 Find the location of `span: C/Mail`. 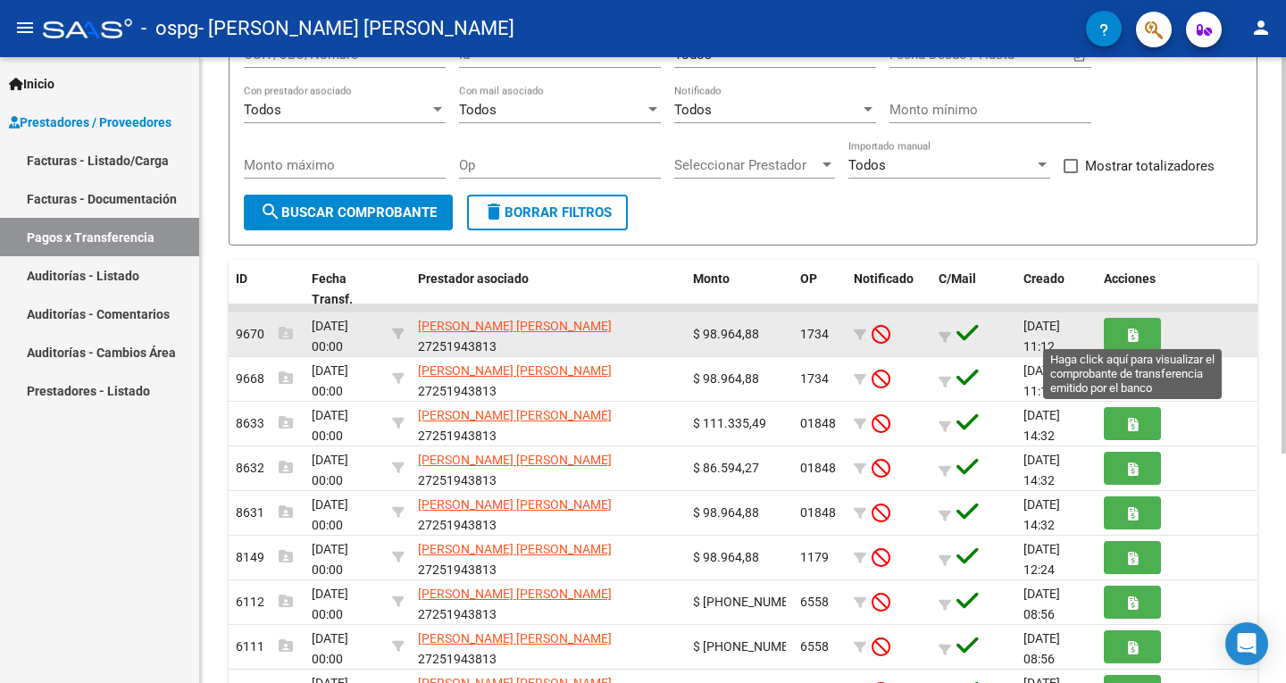

span: C/Mail is located at coordinates (957, 279).